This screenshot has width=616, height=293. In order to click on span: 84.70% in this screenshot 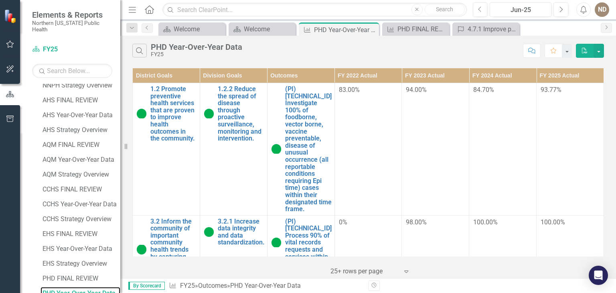, I will do `click(483, 89)`.